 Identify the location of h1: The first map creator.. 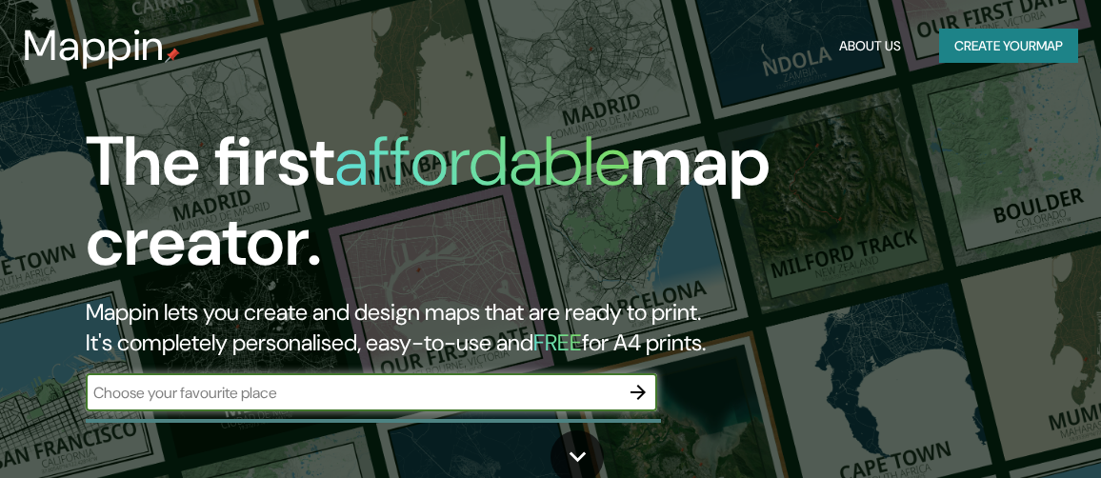
(526, 210).